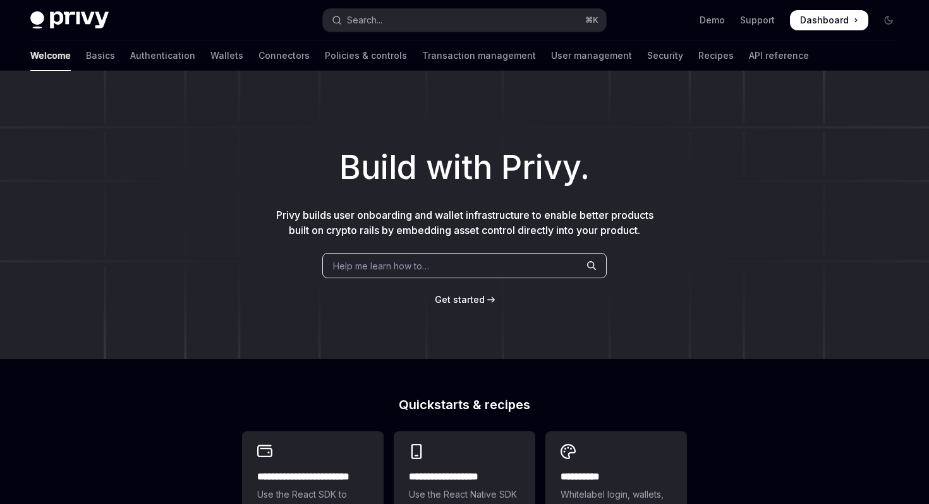 The image size is (929, 504). Describe the element at coordinates (716, 56) in the screenshot. I see `a: Recipes` at that location.